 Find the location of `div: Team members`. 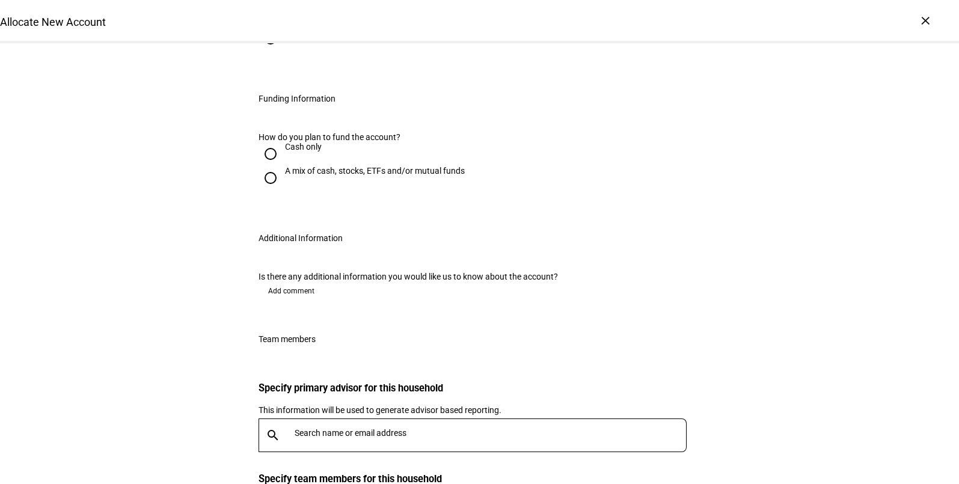

div: Team members is located at coordinates (287, 339).